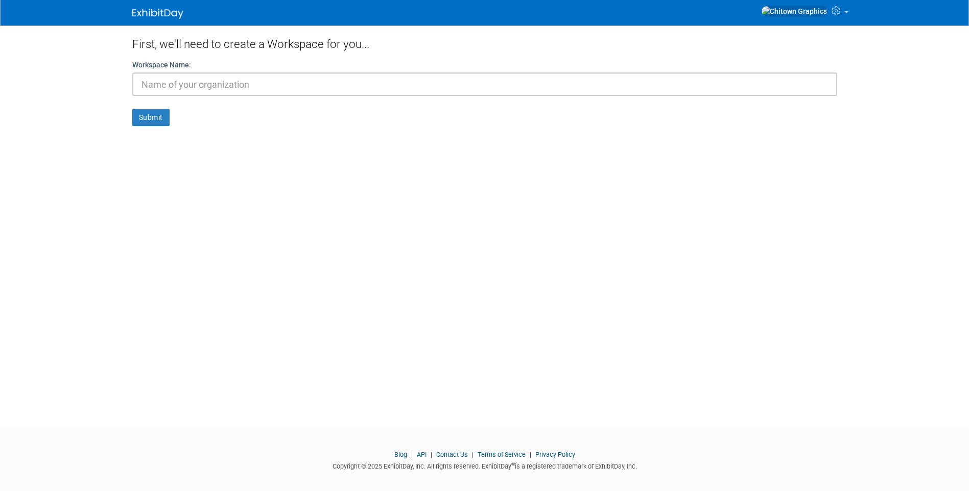 This screenshot has height=491, width=969. Describe the element at coordinates (401, 455) in the screenshot. I see `a: Blog` at that location.